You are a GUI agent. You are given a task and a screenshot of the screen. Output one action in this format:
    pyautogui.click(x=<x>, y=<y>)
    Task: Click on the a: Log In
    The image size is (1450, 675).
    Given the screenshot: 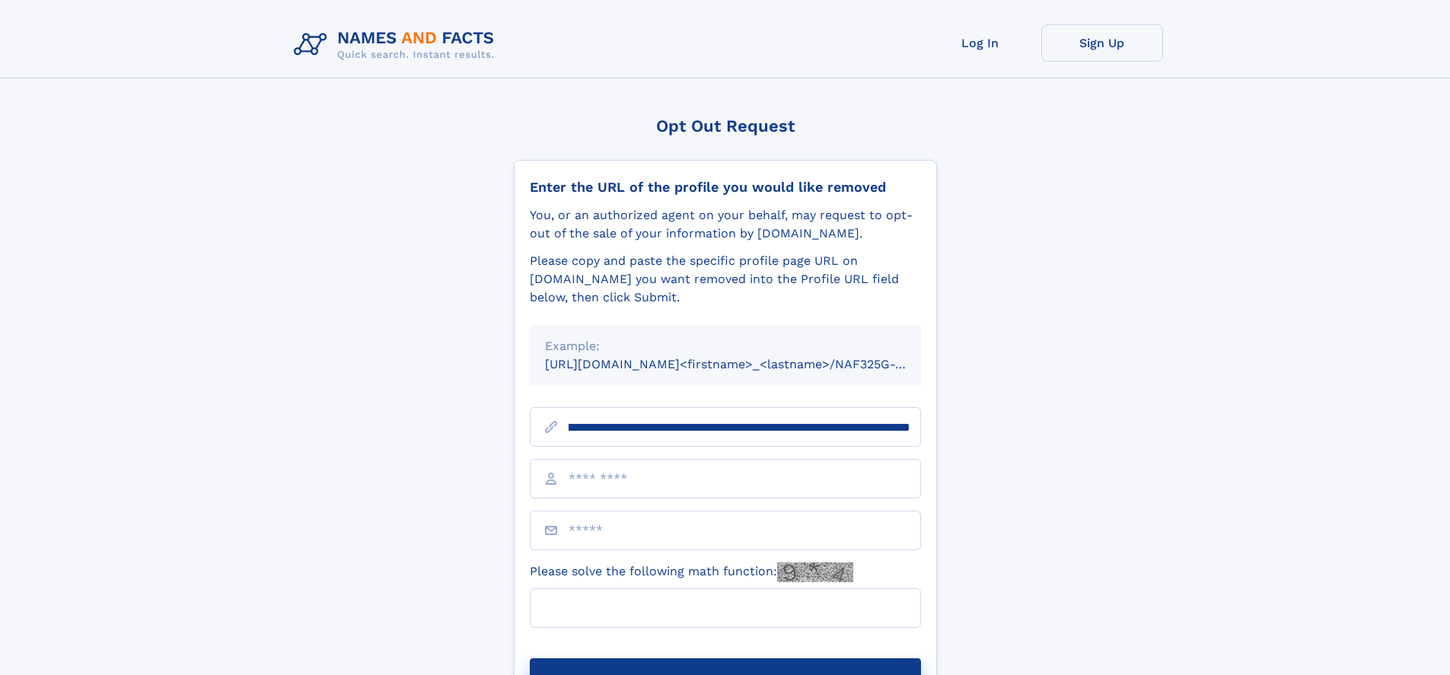 What is the action you would take?
    pyautogui.click(x=981, y=43)
    